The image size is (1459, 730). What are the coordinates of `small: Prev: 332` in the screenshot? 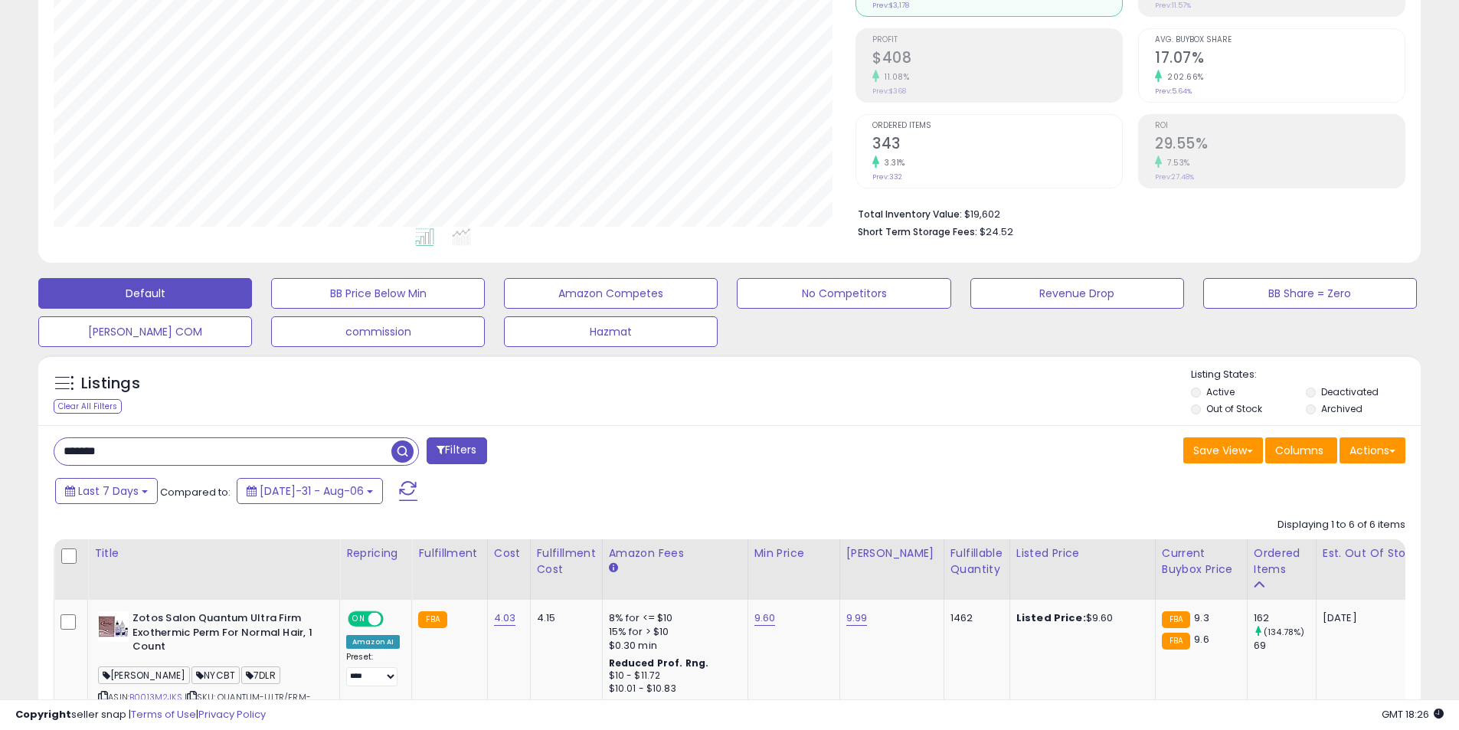 It's located at (887, 177).